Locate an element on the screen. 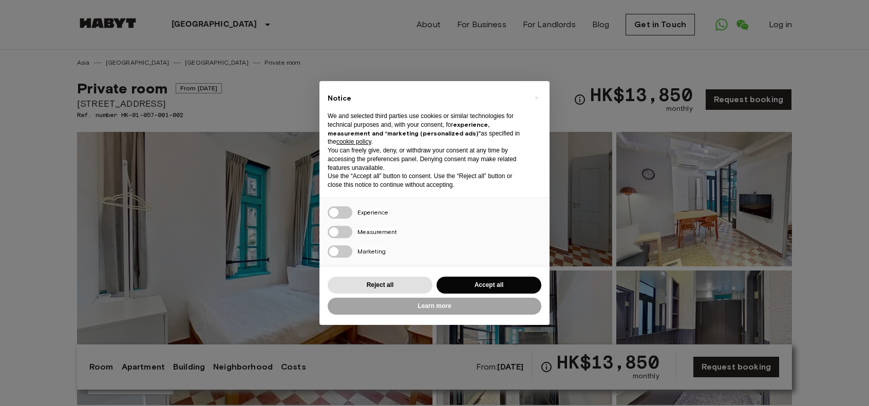 The width and height of the screenshot is (869, 406). strong: experience, measurement and “marketing (personalized ads)” is located at coordinates (408, 129).